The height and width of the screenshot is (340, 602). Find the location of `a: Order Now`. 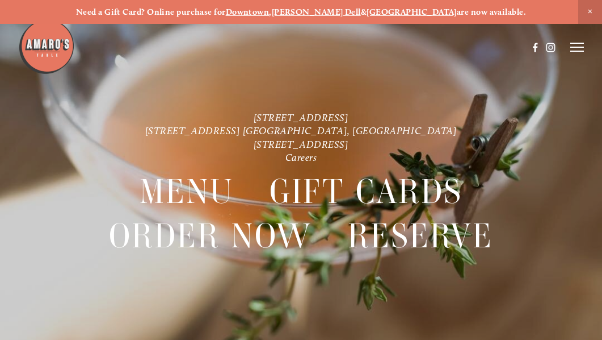

a: Order Now is located at coordinates (211, 236).